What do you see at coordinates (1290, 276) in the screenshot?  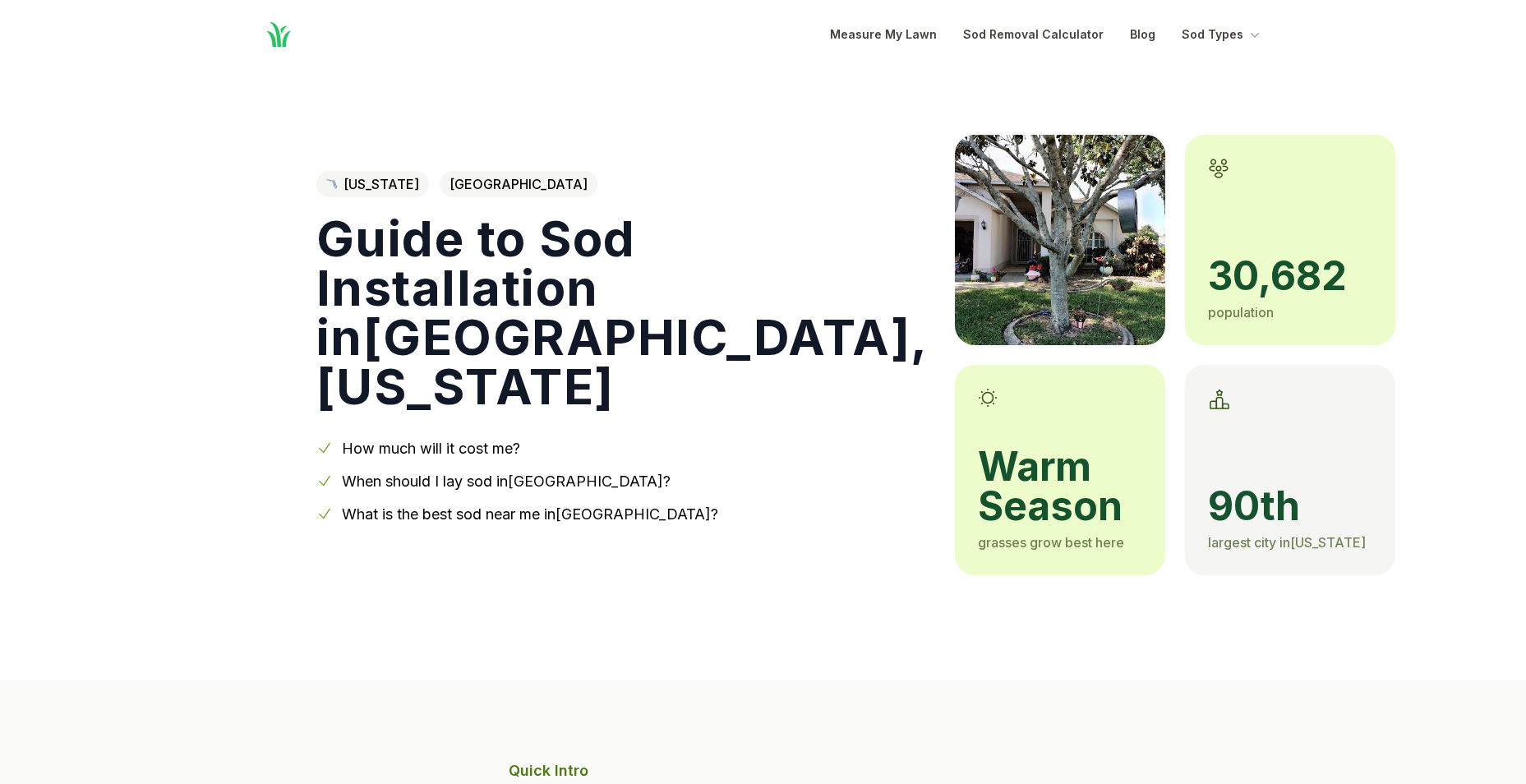 I see `span: 30,682` at bounding box center [1290, 276].